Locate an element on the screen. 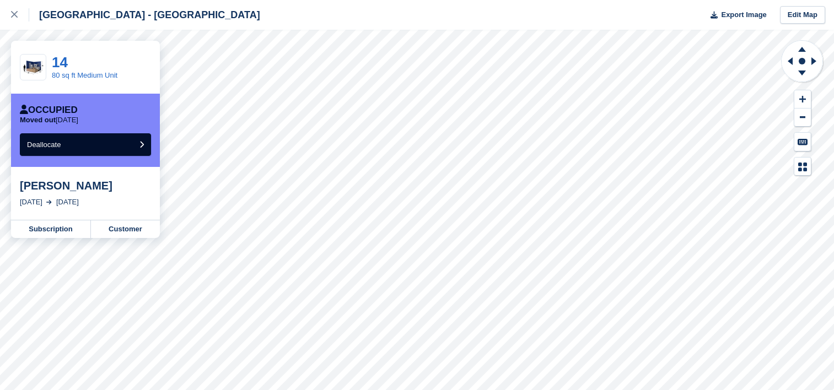 The width and height of the screenshot is (834, 390). button: Deallocate is located at coordinates (85, 144).